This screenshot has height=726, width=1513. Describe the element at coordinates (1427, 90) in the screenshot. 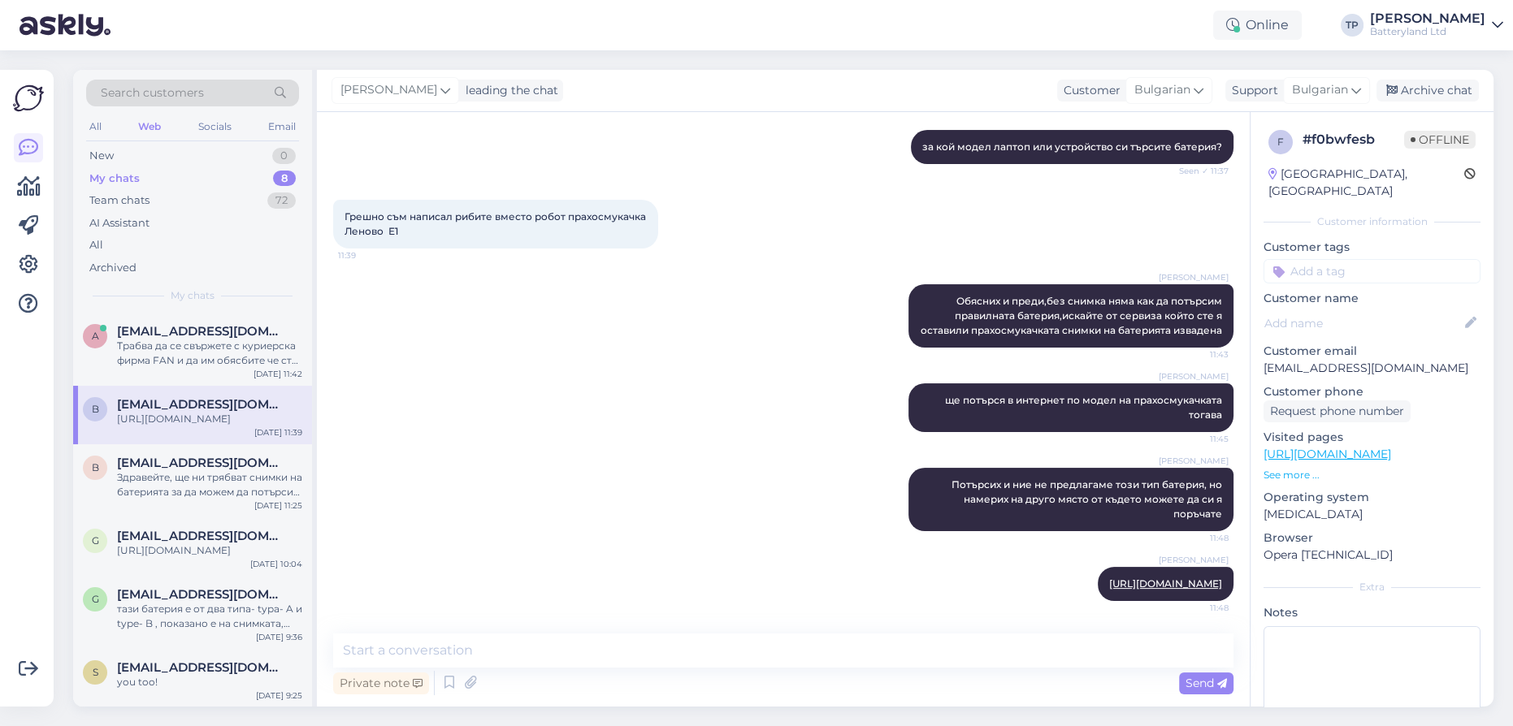

I see `div: Archive chat` at that location.